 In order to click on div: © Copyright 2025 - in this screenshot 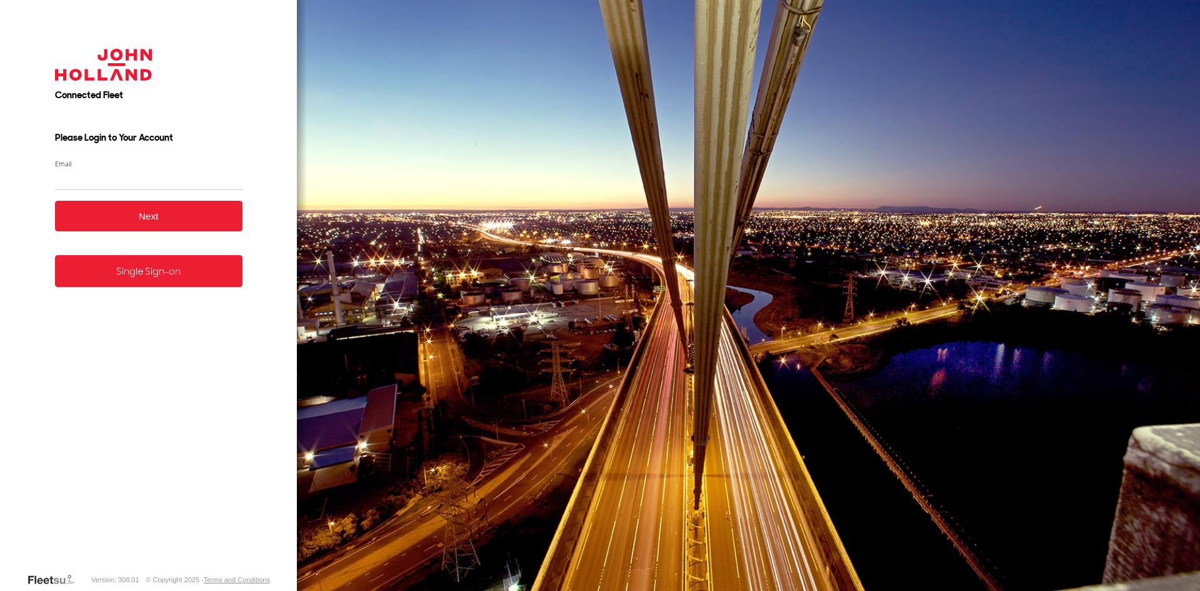, I will do `click(208, 580)`.